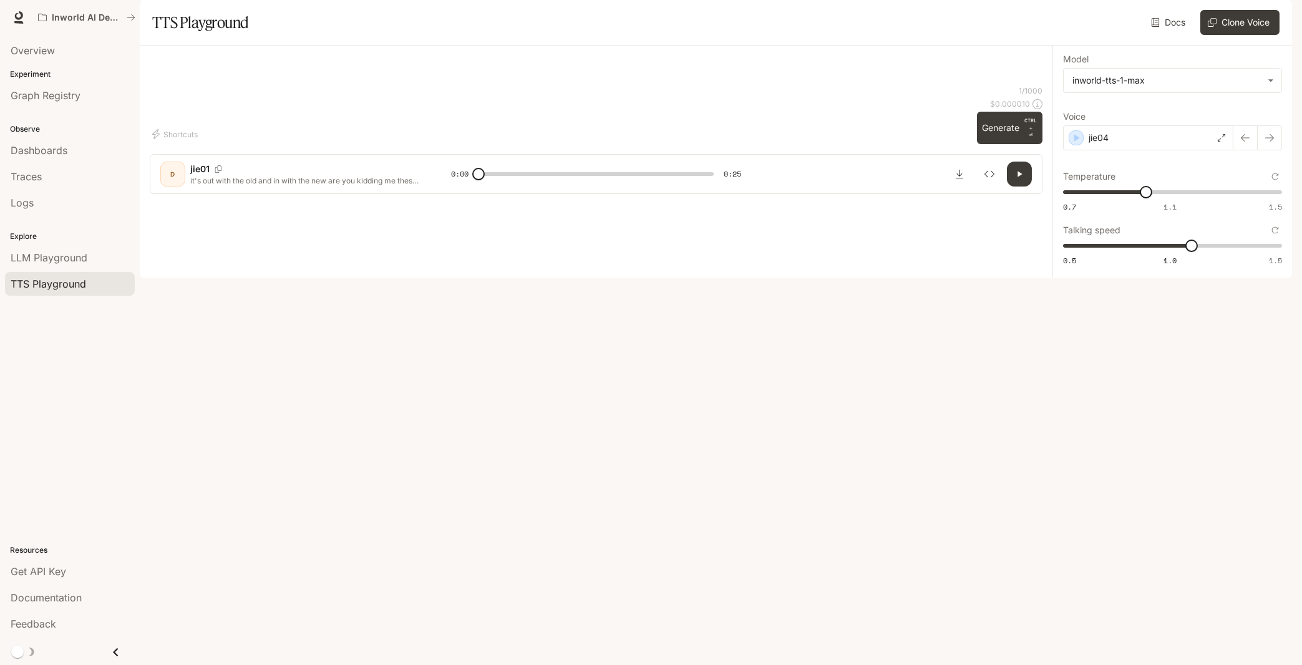 The image size is (1302, 665). What do you see at coordinates (1069, 260) in the screenshot?
I see `span: 0.5` at bounding box center [1069, 260].